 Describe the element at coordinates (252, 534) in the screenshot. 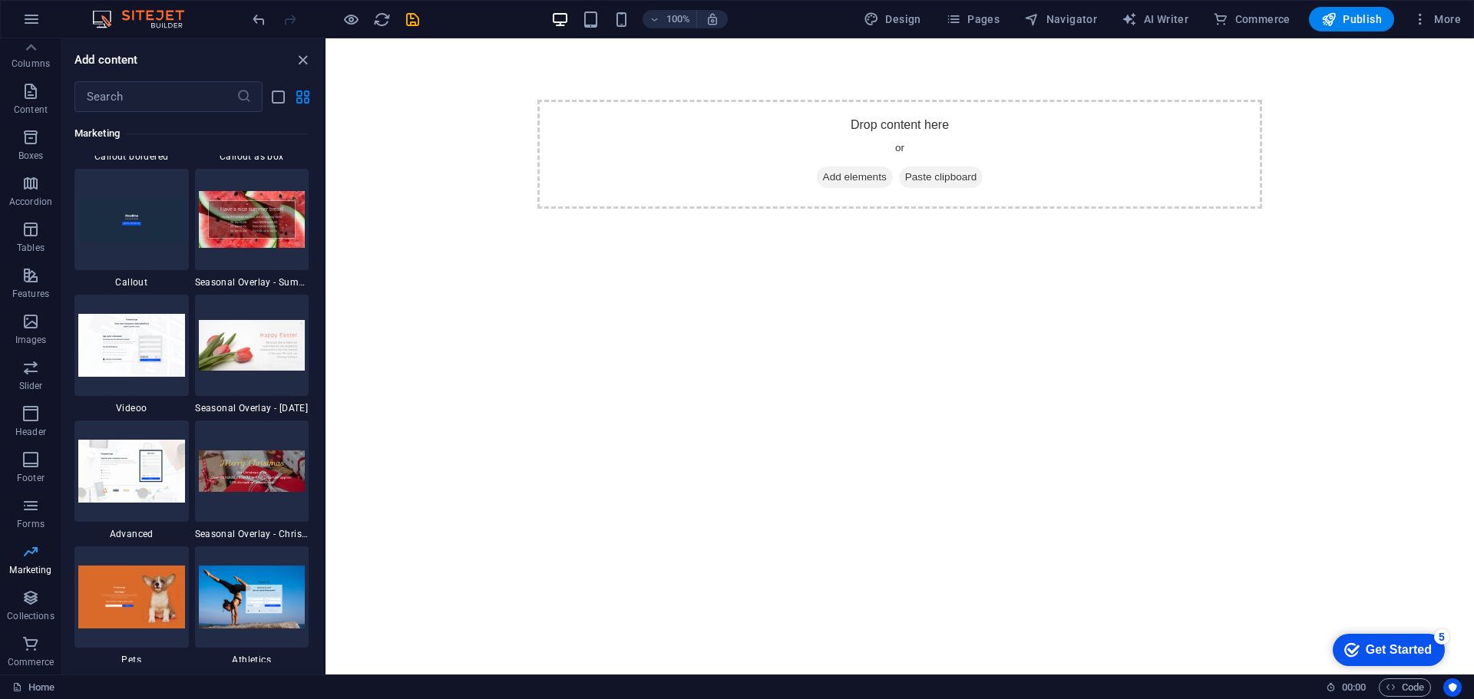

I see `span: Seasonal Overlay - Christmas` at that location.